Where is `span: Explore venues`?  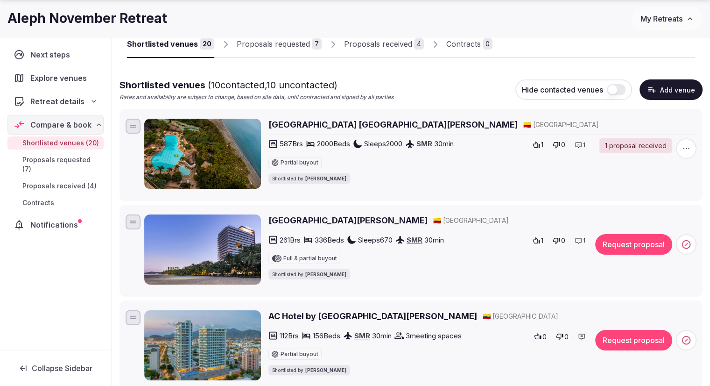 span: Explore venues is located at coordinates (60, 78).